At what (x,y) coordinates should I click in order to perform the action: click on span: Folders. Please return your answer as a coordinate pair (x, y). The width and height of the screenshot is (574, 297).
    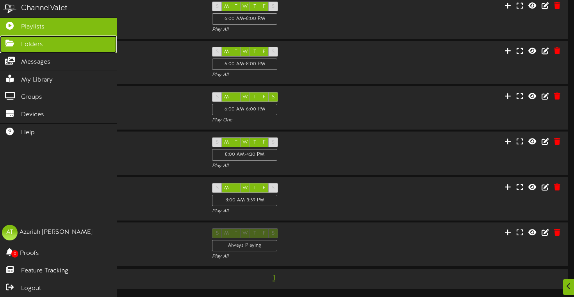
    Looking at the image, I should click on (32, 45).